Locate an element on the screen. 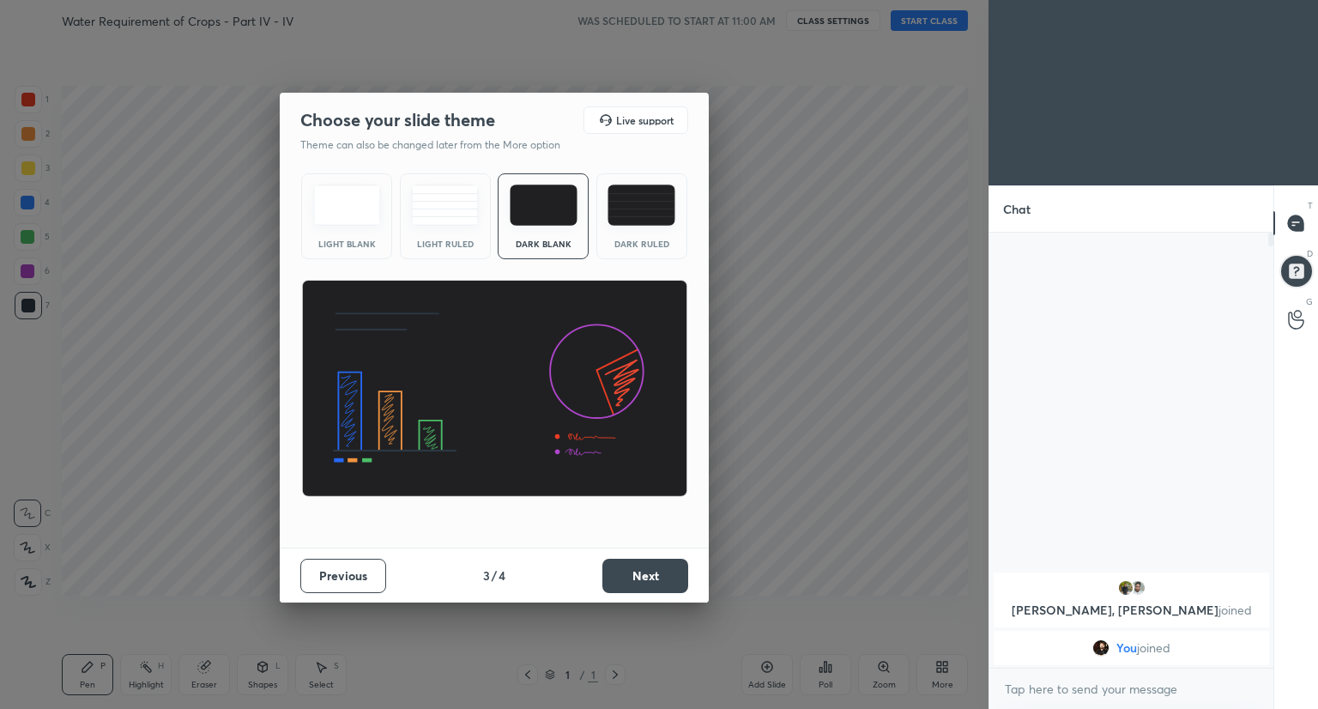 The height and width of the screenshot is (709, 1318). button: Previous is located at coordinates (343, 576).